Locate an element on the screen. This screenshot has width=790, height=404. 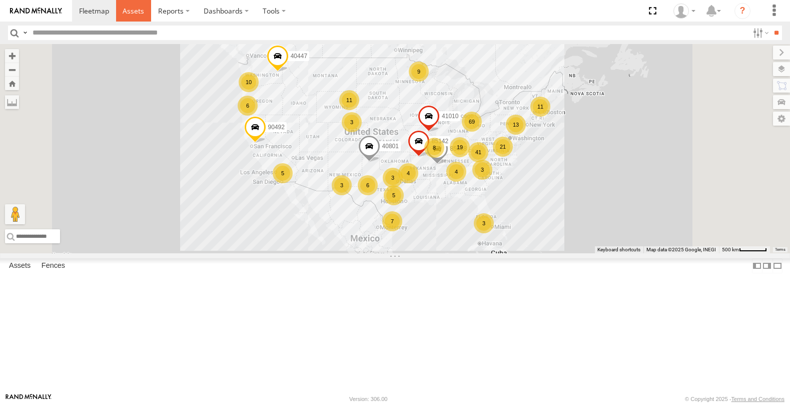
div: 8 is located at coordinates (434, 148).